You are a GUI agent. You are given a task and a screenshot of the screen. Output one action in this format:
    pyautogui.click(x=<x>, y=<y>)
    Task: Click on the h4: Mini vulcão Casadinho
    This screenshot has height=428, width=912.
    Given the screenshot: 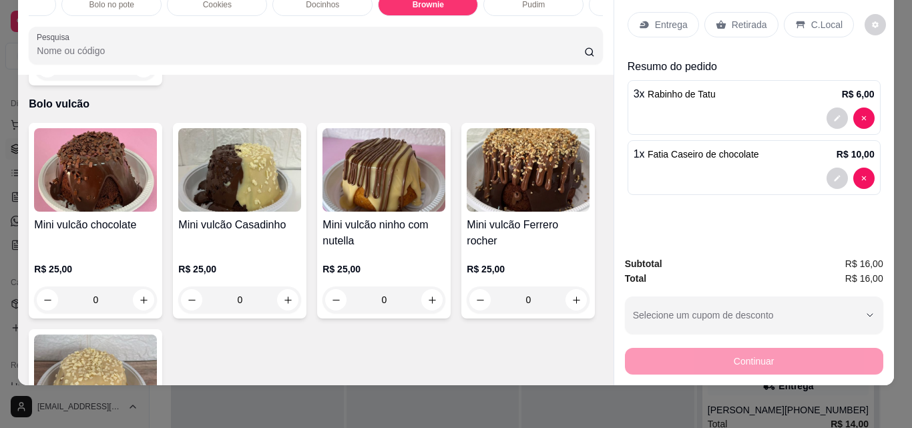 What is the action you would take?
    pyautogui.click(x=240, y=225)
    